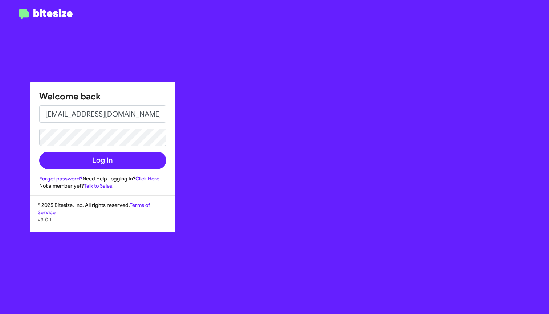 The height and width of the screenshot is (314, 549). I want to click on a: Click Here!, so click(148, 179).